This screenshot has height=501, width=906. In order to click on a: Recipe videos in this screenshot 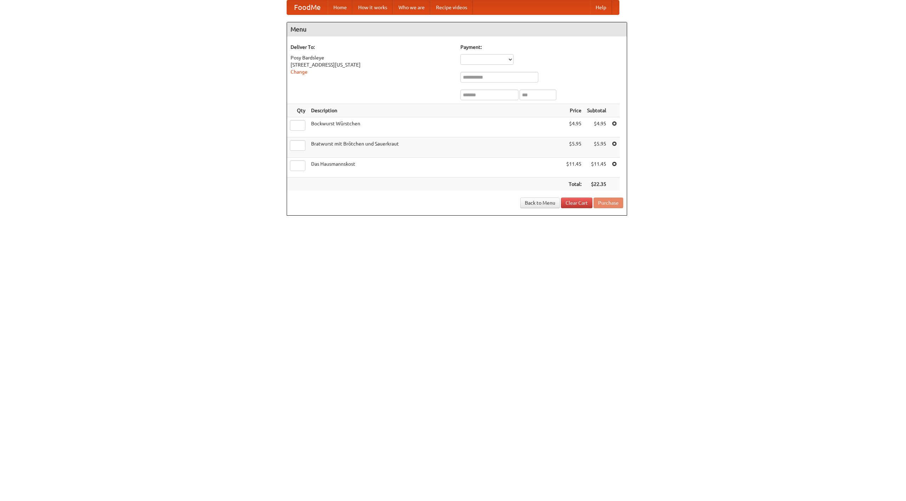, I will do `click(452, 7)`.